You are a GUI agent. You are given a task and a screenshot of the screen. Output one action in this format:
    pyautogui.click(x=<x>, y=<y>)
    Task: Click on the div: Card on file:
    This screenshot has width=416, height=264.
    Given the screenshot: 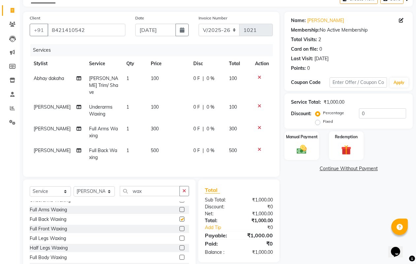 What is the action you would take?
    pyautogui.click(x=304, y=49)
    